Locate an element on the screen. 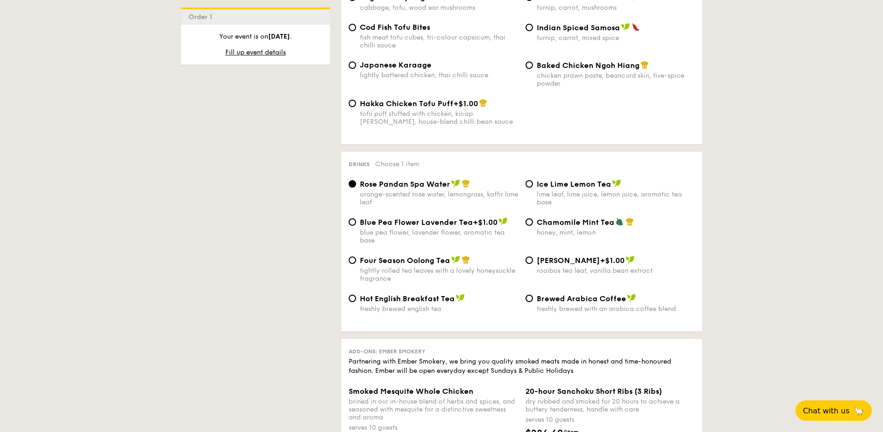 The width and height of the screenshot is (883, 432). span: Indian Spiced Samosa is located at coordinates (578, 27).